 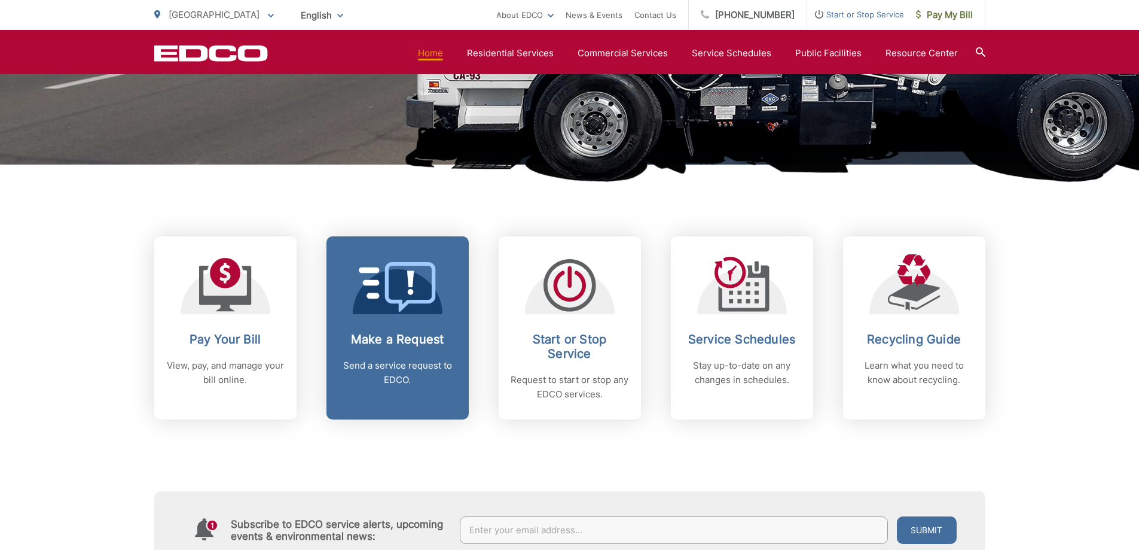 What do you see at coordinates (828, 53) in the screenshot?
I see `a: Public Facilities` at bounding box center [828, 53].